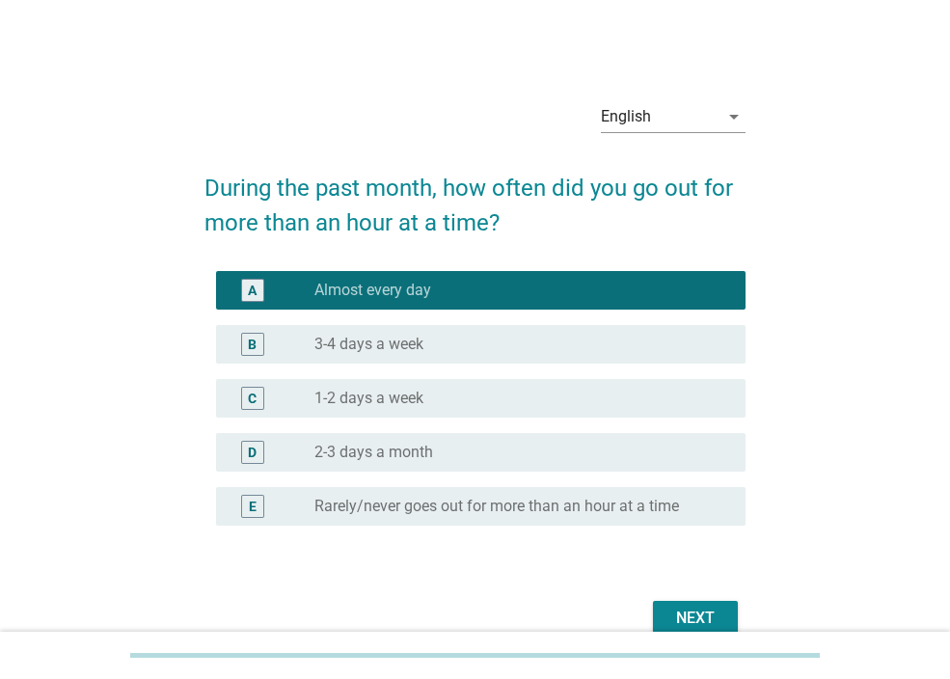 The height and width of the screenshot is (679, 950). What do you see at coordinates (253, 506) in the screenshot?
I see `div: E` at bounding box center [253, 506].